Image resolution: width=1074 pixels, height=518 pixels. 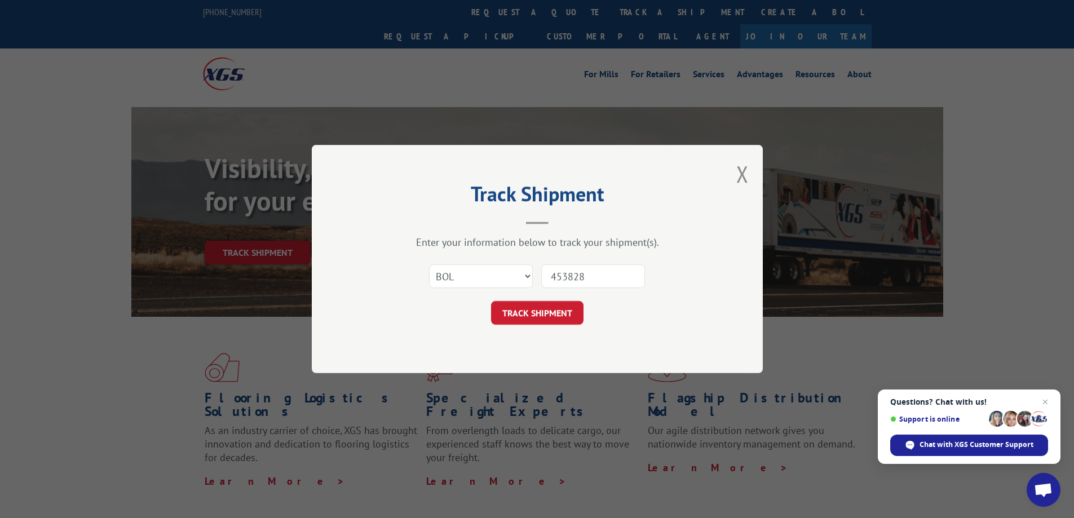 I want to click on span: Questions? Chat with us!, so click(x=969, y=402).